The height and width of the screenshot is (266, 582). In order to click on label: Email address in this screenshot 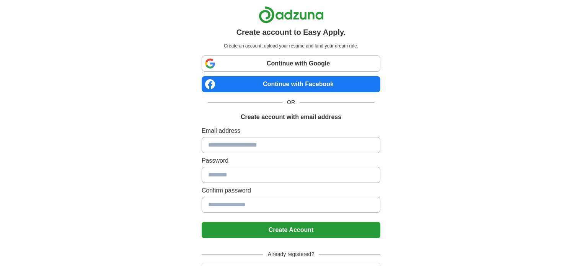, I will do `click(291, 131)`.